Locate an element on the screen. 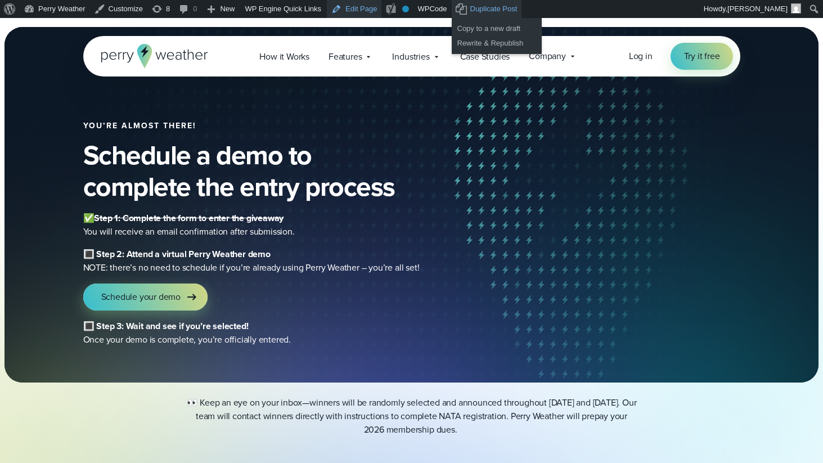 The width and height of the screenshot is (823, 463). a: Copy to a new draft is located at coordinates (497, 29).